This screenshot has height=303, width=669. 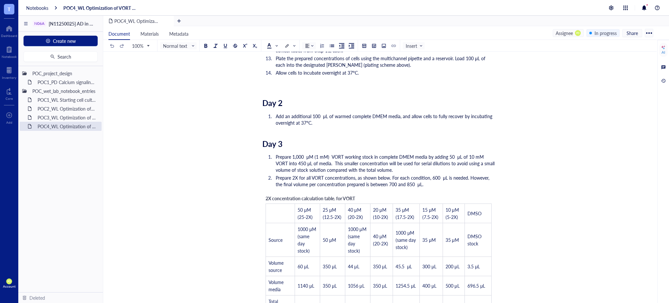 What do you see at coordinates (404, 266) in the screenshot?
I see `span: 45.5 μL` at bounding box center [404, 266].